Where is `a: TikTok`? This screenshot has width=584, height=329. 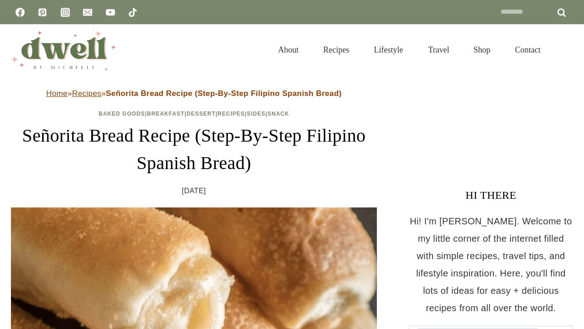
a: TikTok is located at coordinates (133, 12).